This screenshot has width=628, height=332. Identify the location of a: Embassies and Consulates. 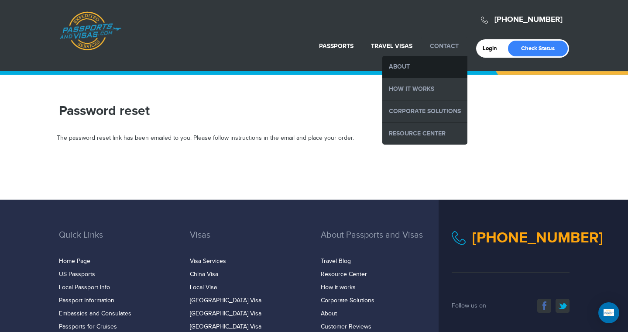
(95, 313).